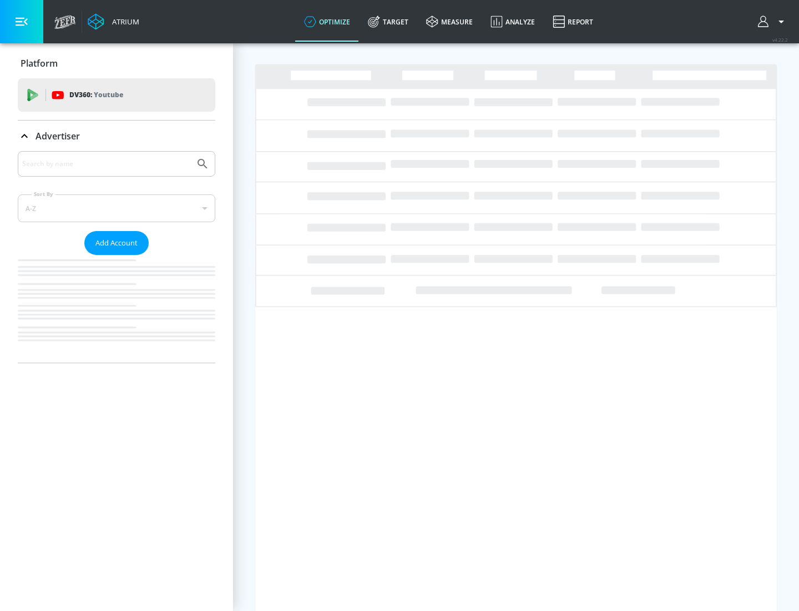 This screenshot has height=611, width=799. I want to click on a: Atrium, so click(113, 22).